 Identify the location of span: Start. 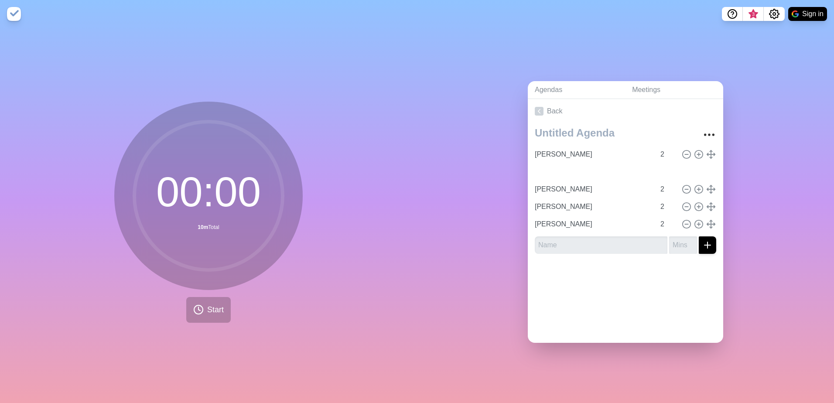
(215, 310).